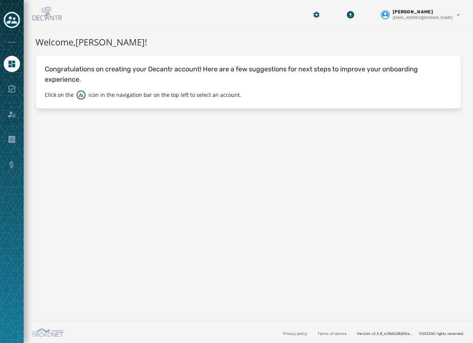 The image size is (473, 343). What do you see at coordinates (248, 74) in the screenshot?
I see `p: Congratulations on creating your Decantr account! Here are a few suggestions for next steps to im...` at bounding box center [248, 74].